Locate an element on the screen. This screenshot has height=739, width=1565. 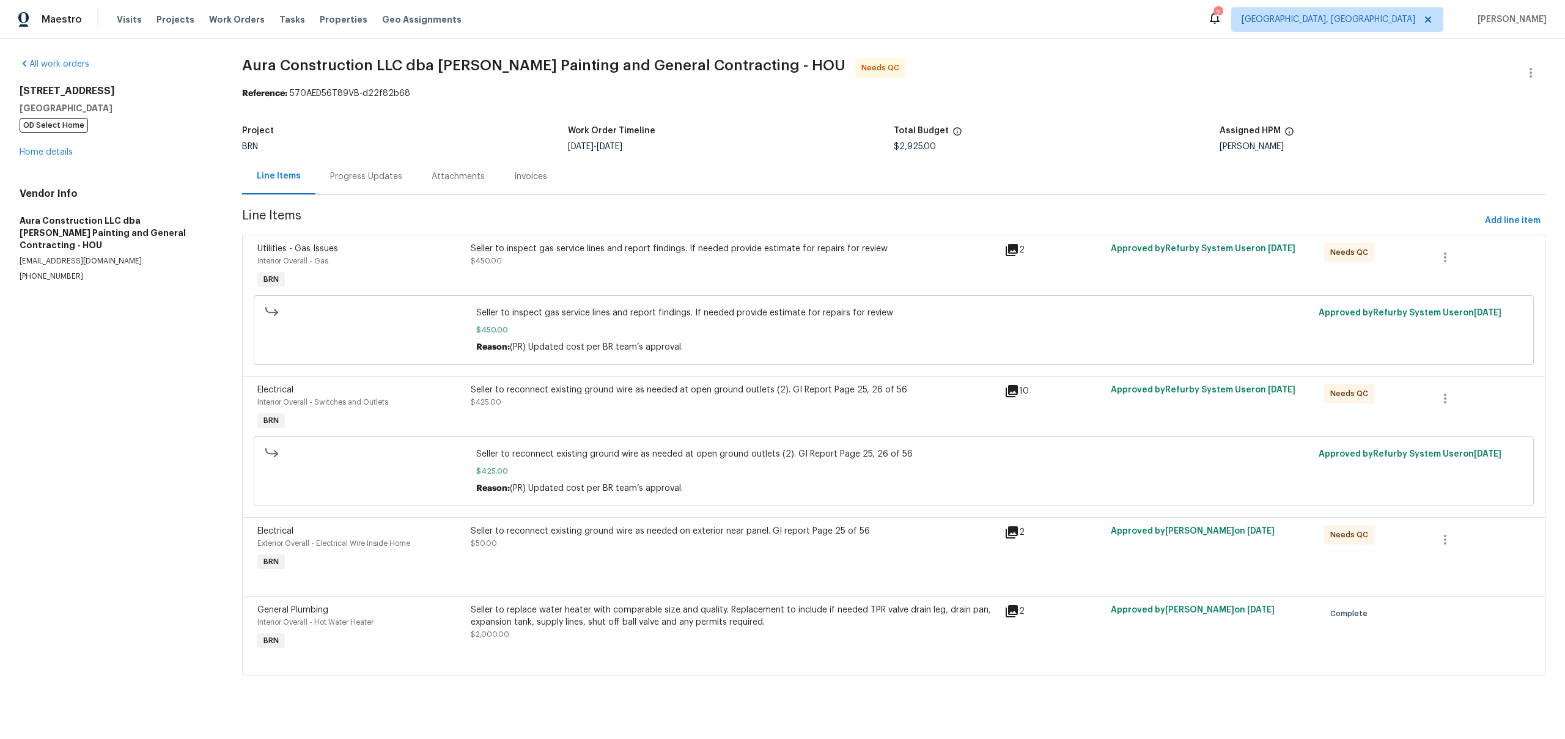
span: Properties is located at coordinates (344, 20).